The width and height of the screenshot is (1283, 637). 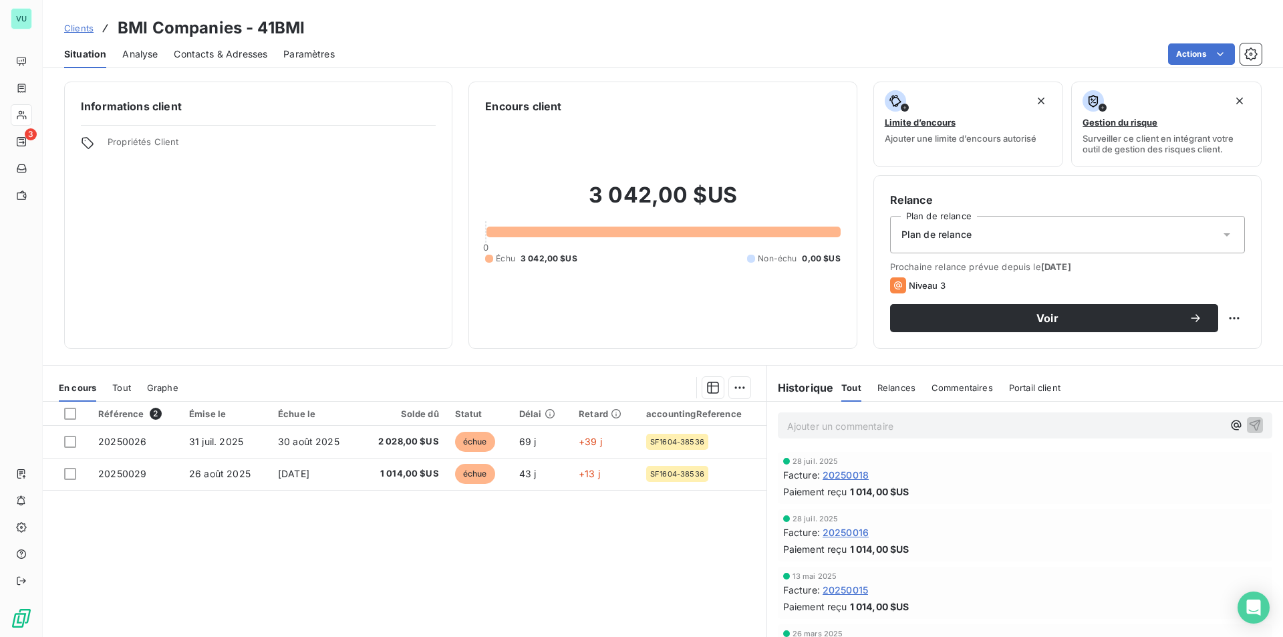 What do you see at coordinates (225, 414) in the screenshot?
I see `div: Émise le` at bounding box center [225, 414].